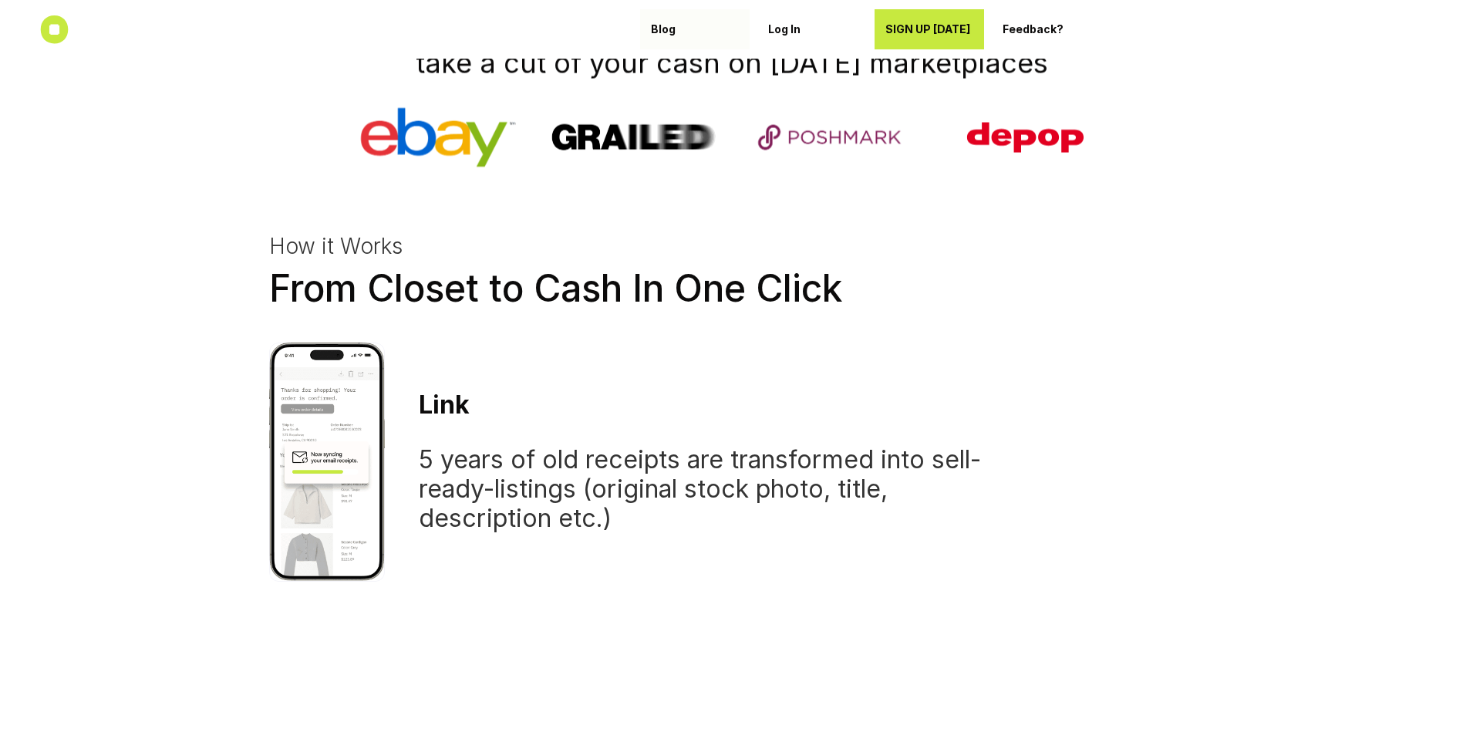  I want to click on a: Blog, so click(695, 29).